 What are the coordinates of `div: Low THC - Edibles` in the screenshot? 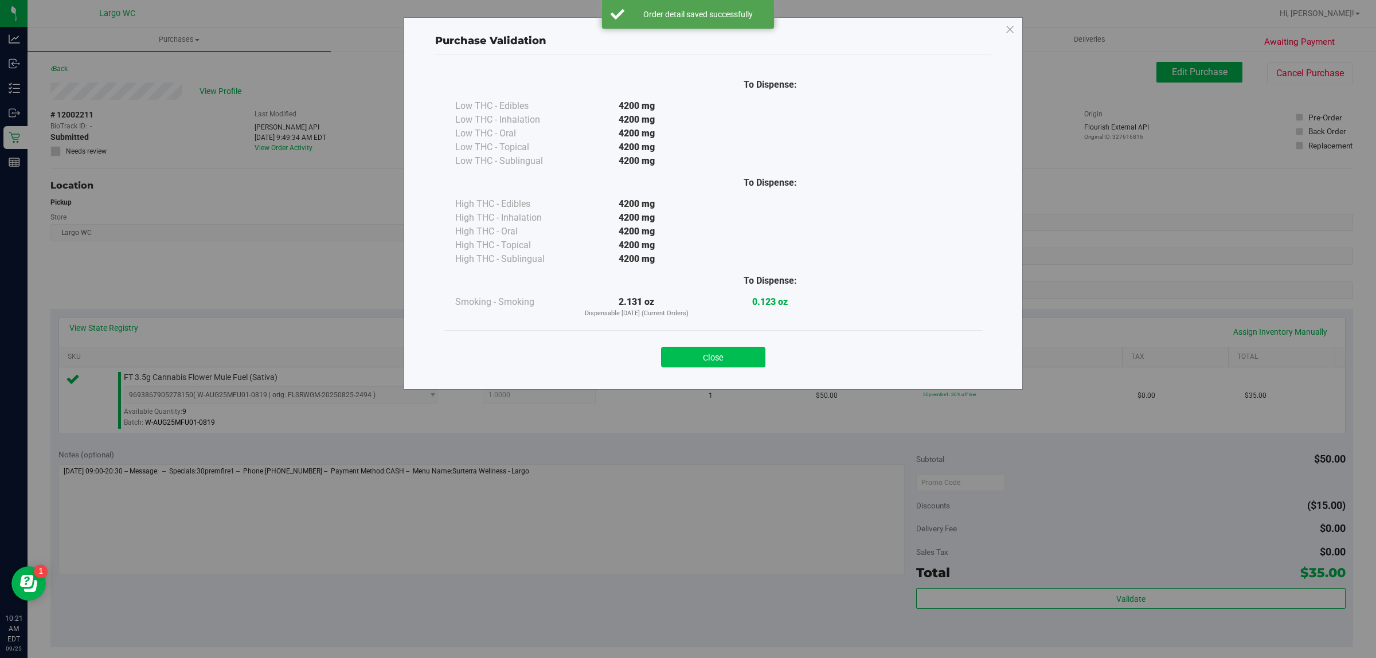 It's located at (513, 106).